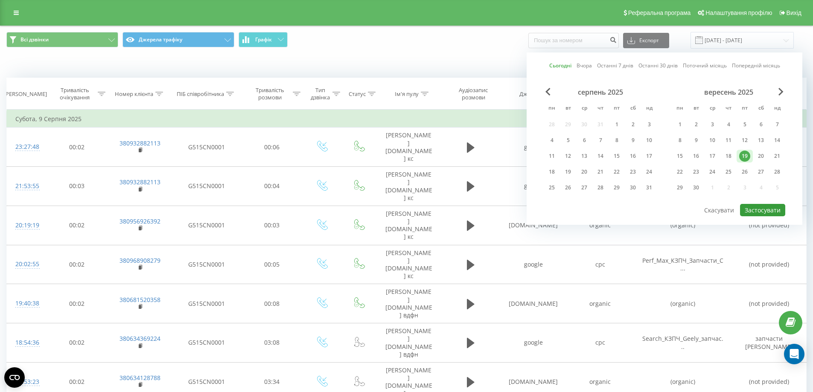 This screenshot has width=813, height=392. What do you see at coordinates (680, 172) in the screenshot?
I see `div: пн 22 вер 2025 р.` at bounding box center [680, 172].